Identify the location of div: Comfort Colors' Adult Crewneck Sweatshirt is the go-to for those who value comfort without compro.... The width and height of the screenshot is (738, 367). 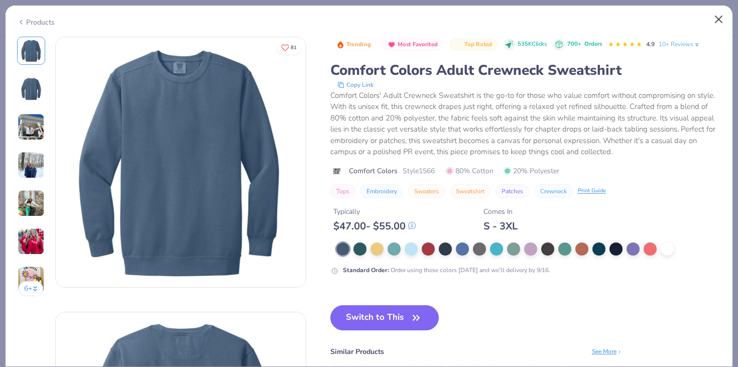
(526, 124).